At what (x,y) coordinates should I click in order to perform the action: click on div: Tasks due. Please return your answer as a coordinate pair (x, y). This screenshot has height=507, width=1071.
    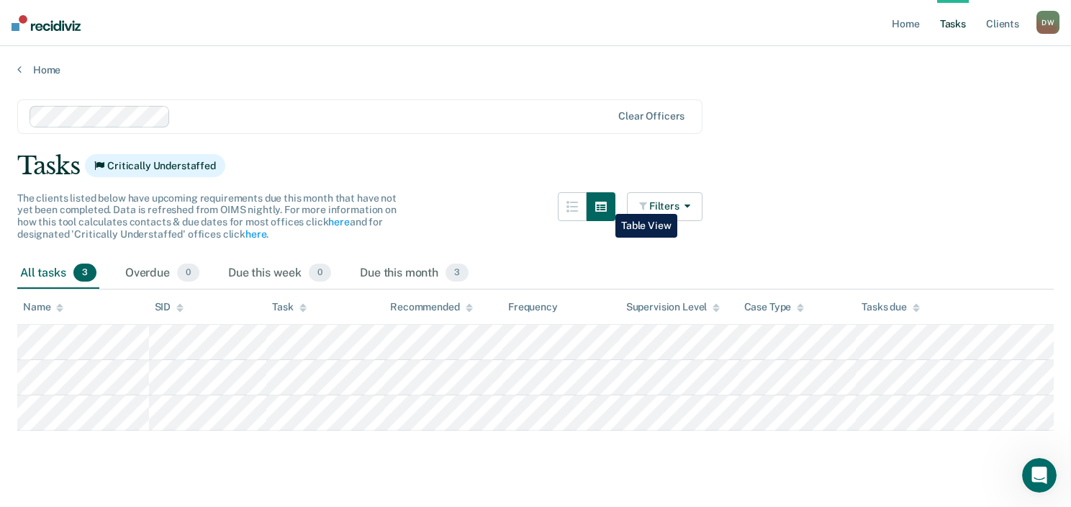
    Looking at the image, I should click on (891, 307).